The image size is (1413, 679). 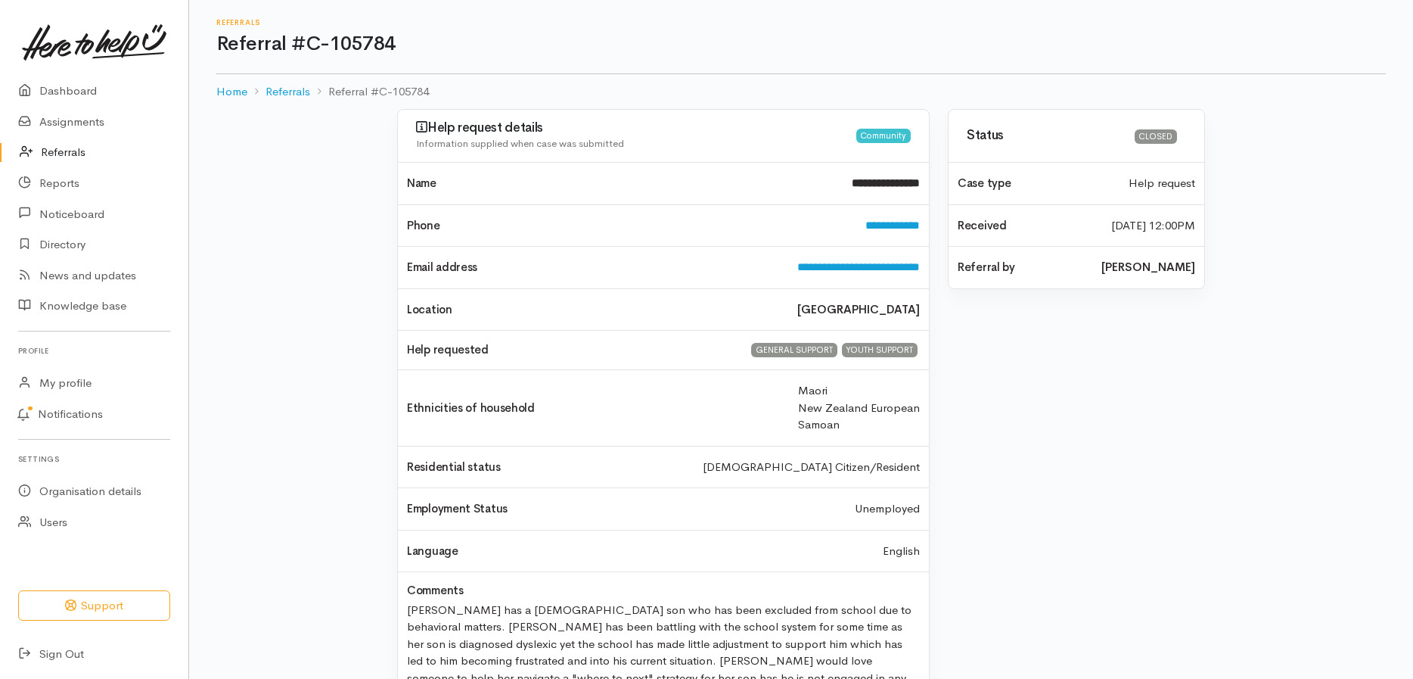 What do you see at coordinates (636, 128) in the screenshot?
I see `h3: Help request details` at bounding box center [636, 128].